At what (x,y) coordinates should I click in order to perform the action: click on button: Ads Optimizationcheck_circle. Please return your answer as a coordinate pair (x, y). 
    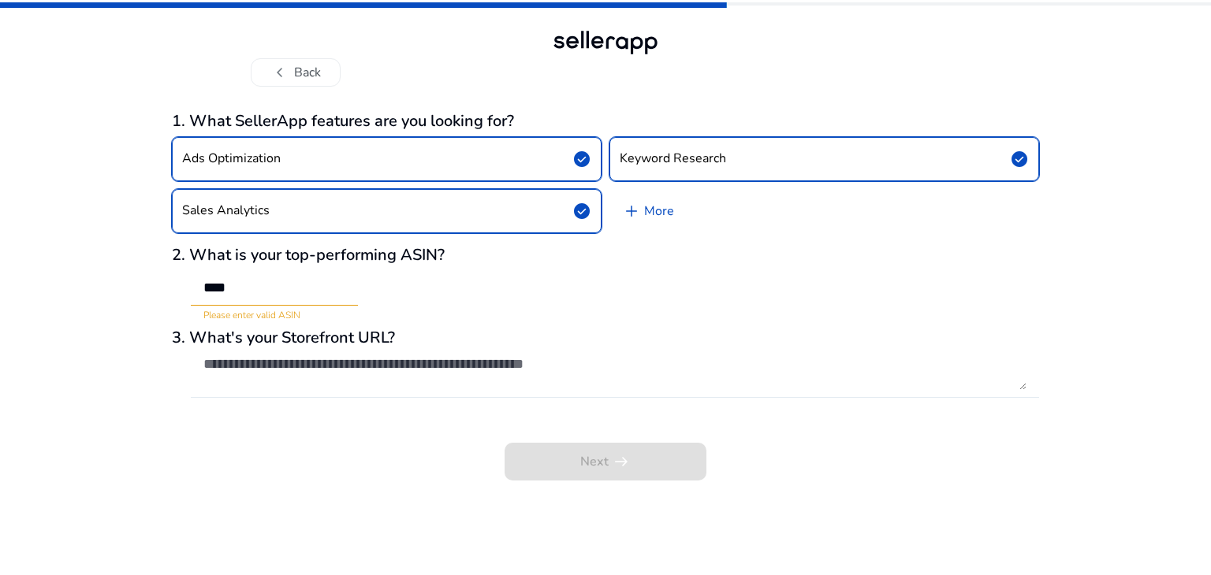
    Looking at the image, I should click on (386, 159).